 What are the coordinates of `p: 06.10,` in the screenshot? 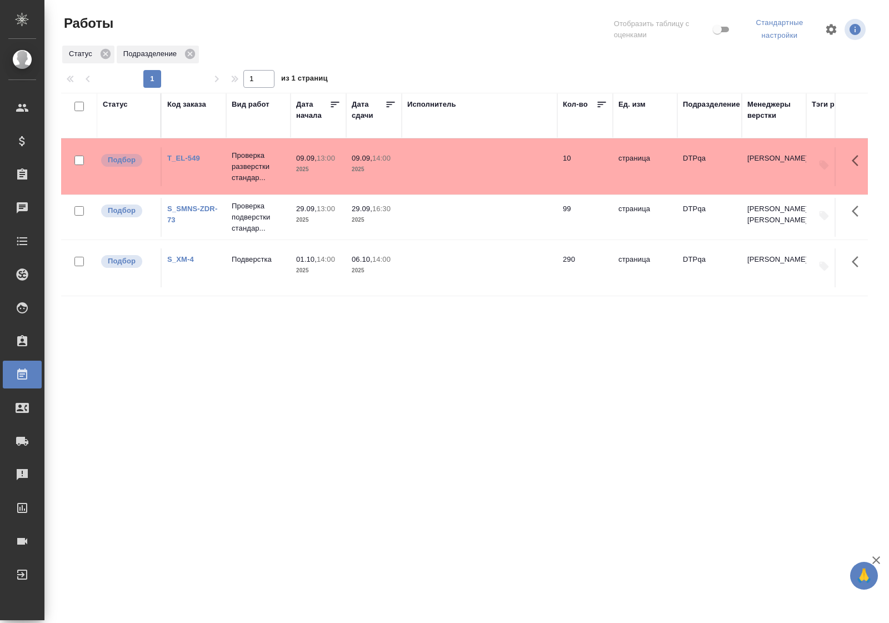 It's located at (362, 259).